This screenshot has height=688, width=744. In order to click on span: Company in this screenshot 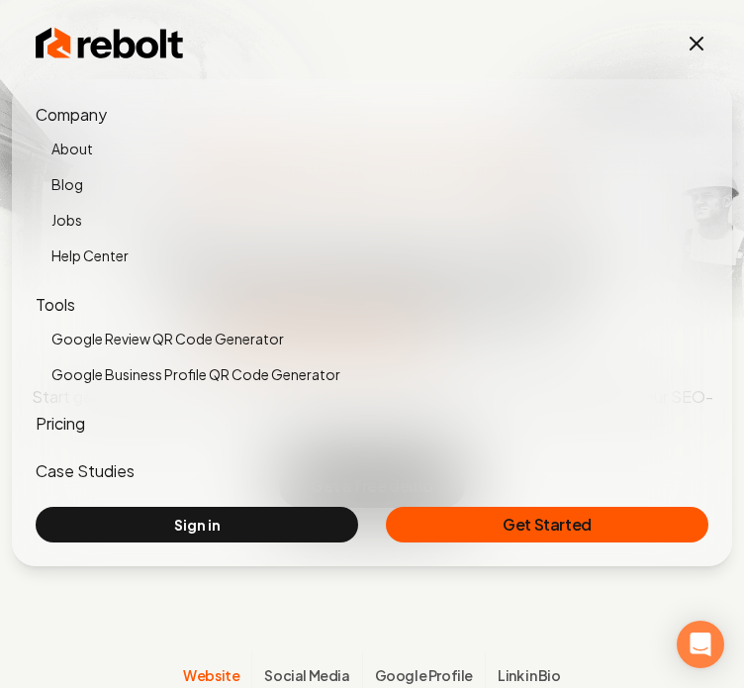, I will do `click(71, 114)`.